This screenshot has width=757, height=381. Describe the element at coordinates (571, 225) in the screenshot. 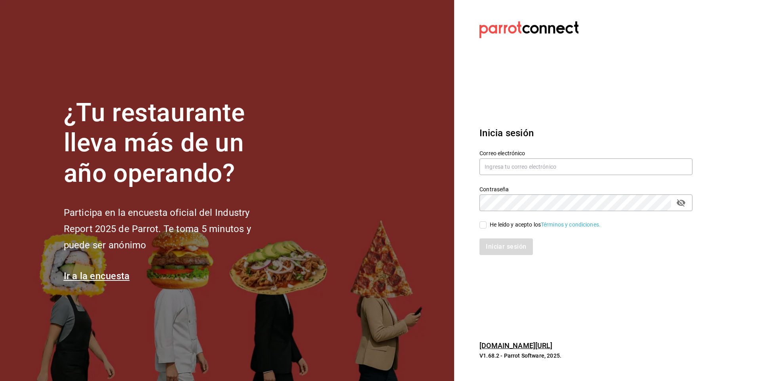

I see `a: Términos y condiciones.` at that location.